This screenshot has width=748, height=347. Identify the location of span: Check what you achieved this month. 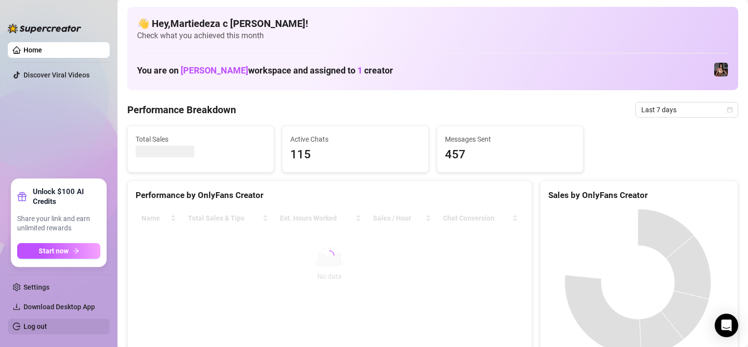
(433, 36).